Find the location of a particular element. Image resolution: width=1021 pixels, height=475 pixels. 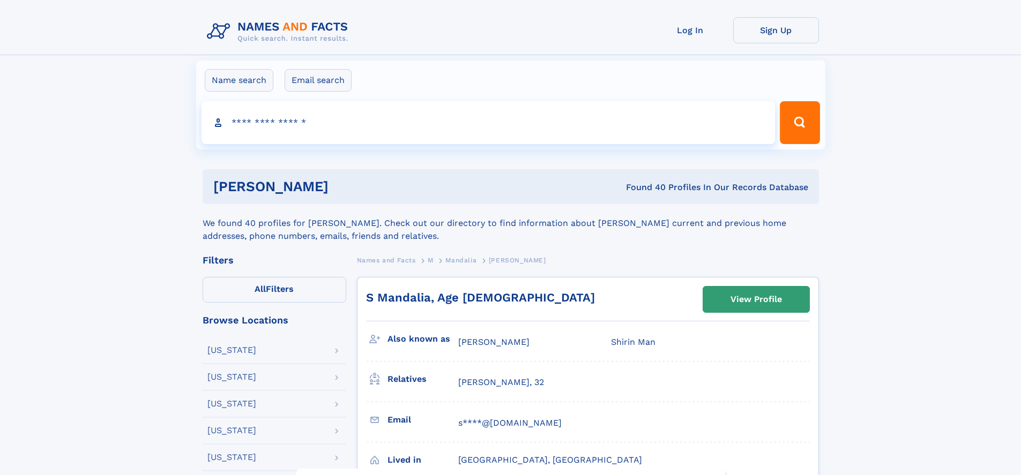

span: Shirin Man is located at coordinates (633, 342).